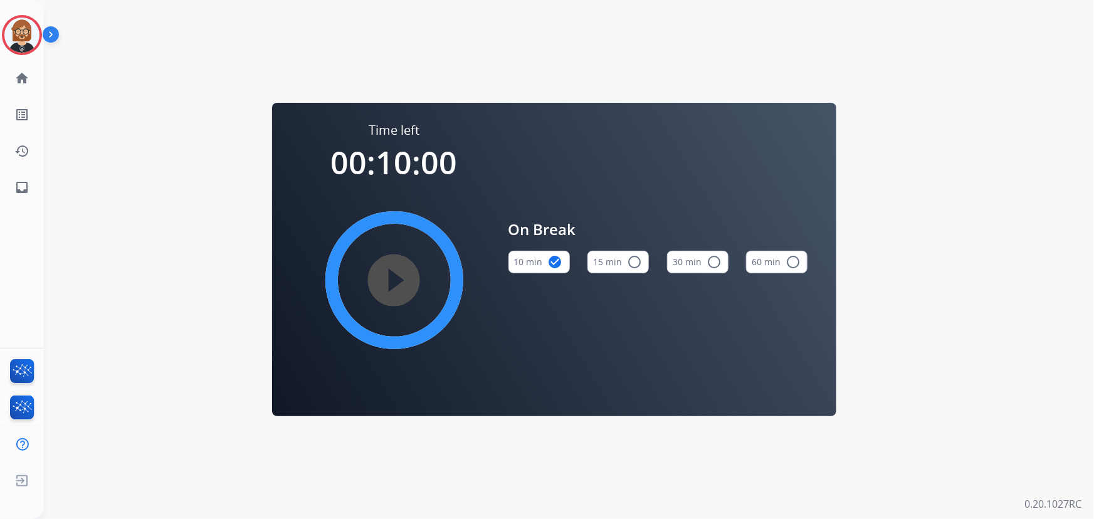 The image size is (1094, 519). What do you see at coordinates (618, 262) in the screenshot?
I see `button: 15 min` at bounding box center [618, 262].